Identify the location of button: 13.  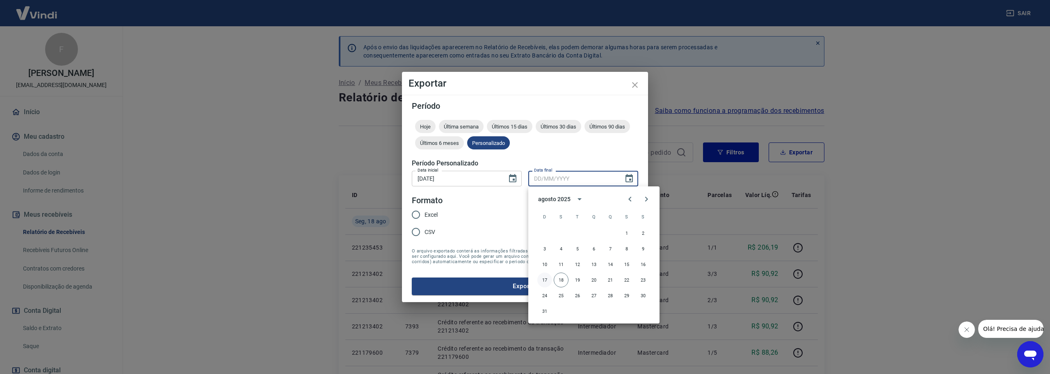
(594, 264).